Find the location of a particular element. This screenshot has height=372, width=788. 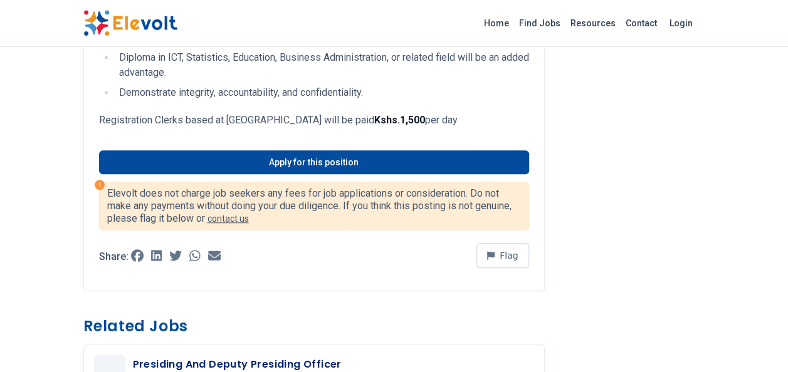

p: Elevolt does not charge job seekers any fees for job applications or consideration. Do not make a... is located at coordinates (314, 206).